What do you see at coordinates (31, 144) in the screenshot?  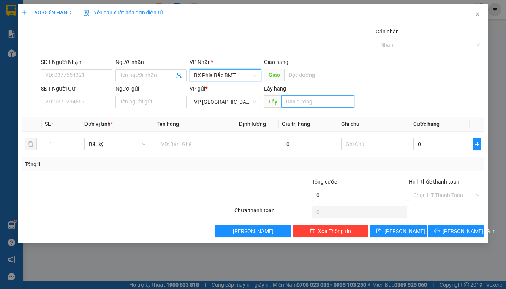 I see `button: delete` at bounding box center [31, 144].